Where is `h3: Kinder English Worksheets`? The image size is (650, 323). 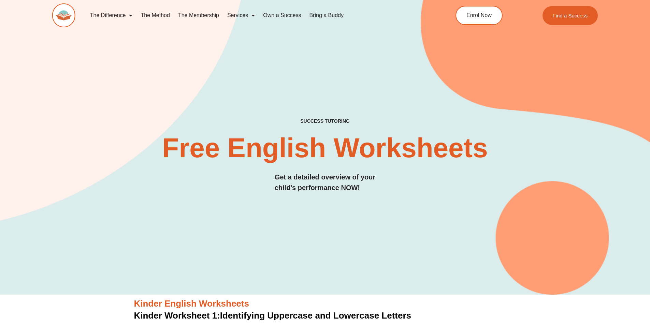 h3: Kinder English Worksheets is located at coordinates (325, 303).